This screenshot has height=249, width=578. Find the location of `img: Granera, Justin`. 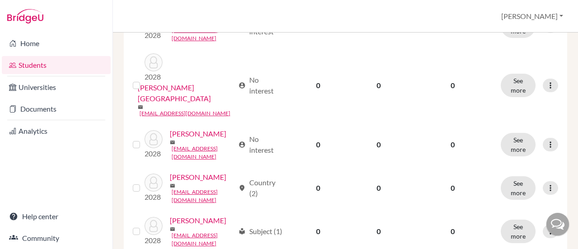

img: Granera, Justin is located at coordinates (153, 139).